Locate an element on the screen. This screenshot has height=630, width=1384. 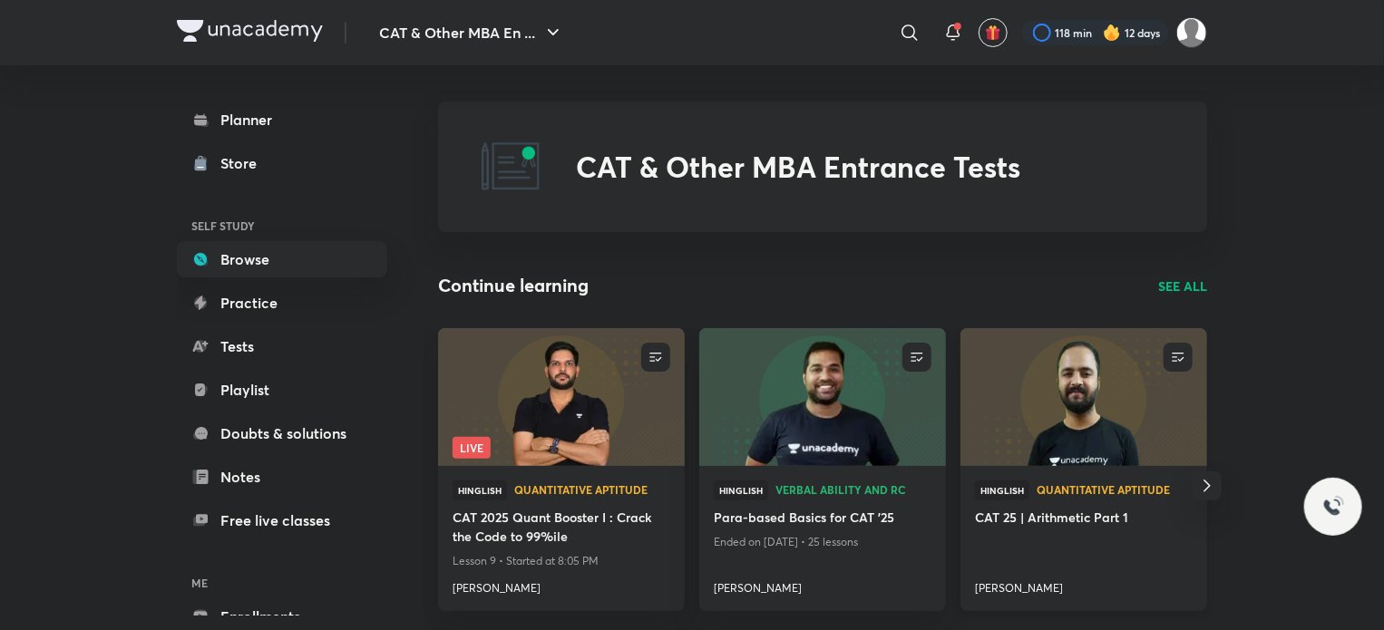
h6: ME is located at coordinates (282, 583).